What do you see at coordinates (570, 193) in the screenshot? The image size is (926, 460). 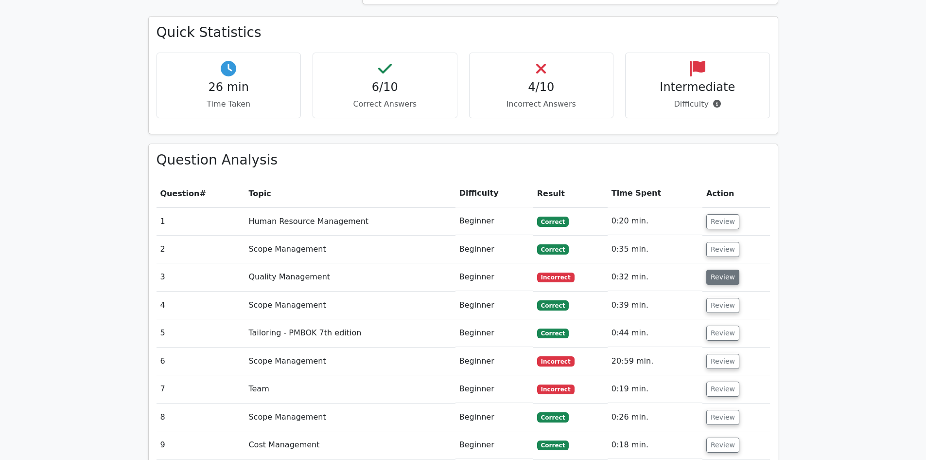 I see `th: Result` at bounding box center [570, 193].